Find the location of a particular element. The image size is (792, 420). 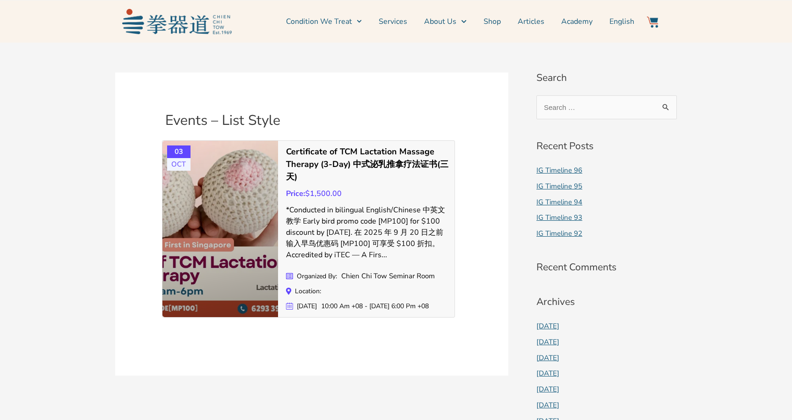

bdi: 1,500.00 is located at coordinates (323, 194).